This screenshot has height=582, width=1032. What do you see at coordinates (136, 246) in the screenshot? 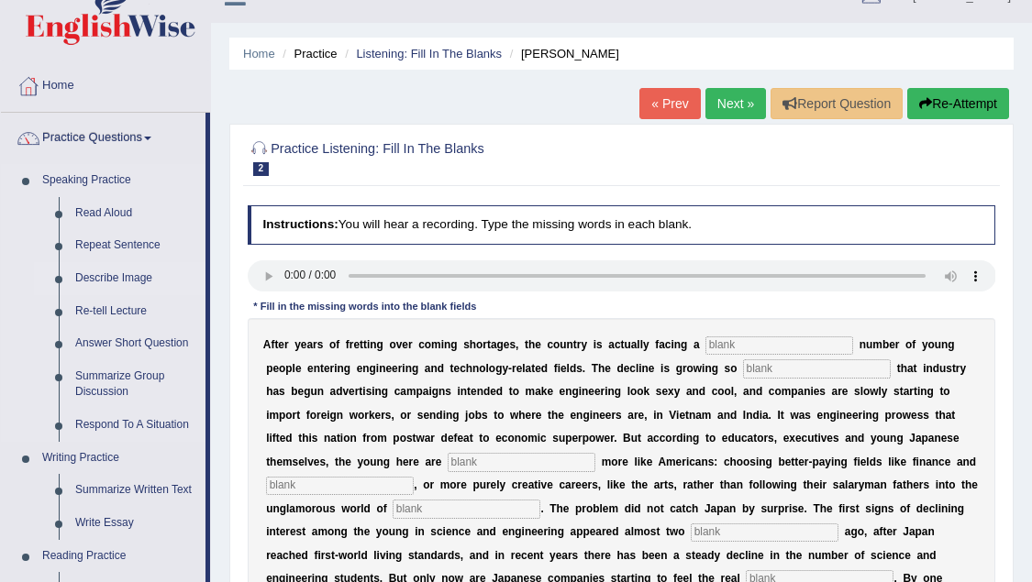
I see `a: Repeat Sentence` at bounding box center [136, 246].